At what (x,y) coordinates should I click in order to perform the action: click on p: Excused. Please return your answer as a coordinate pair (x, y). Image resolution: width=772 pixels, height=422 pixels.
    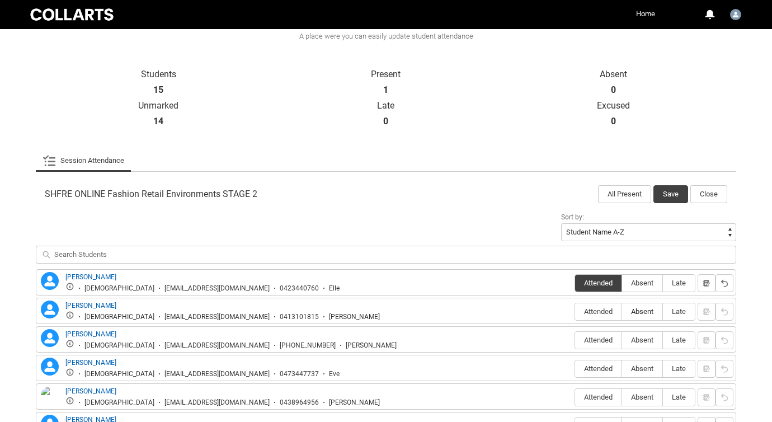
    Looking at the image, I should click on (614, 106).